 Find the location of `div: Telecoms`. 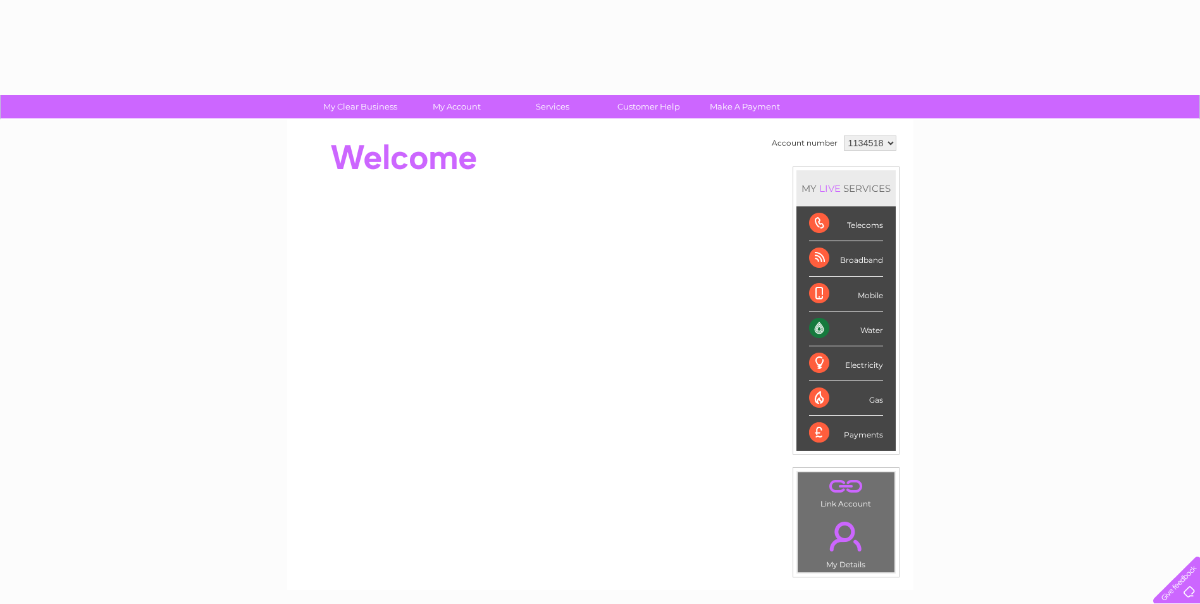

div: Telecoms is located at coordinates (846, 223).